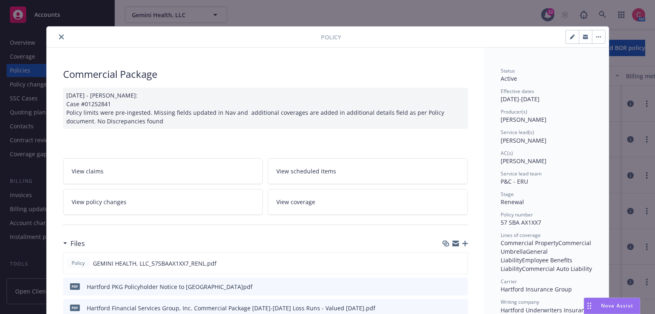 This screenshot has height=314, width=655. Describe the element at coordinates (99, 201) in the screenshot. I see `span: View policy changes` at that location.